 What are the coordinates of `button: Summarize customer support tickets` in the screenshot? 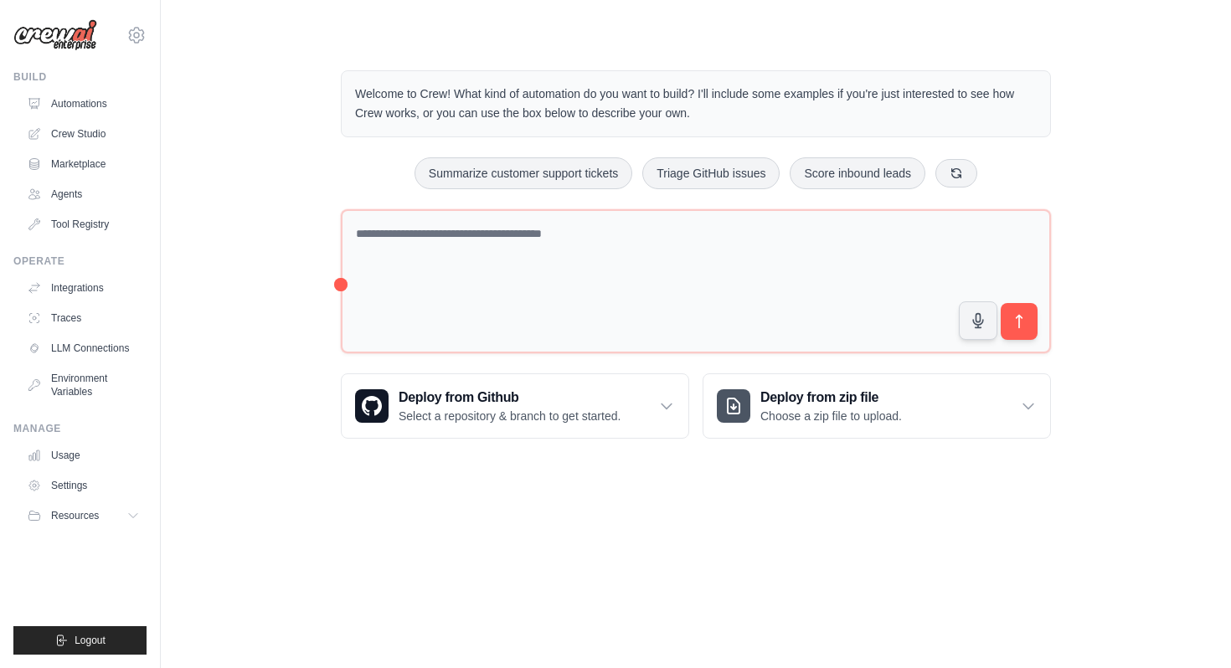 It's located at (523, 173).